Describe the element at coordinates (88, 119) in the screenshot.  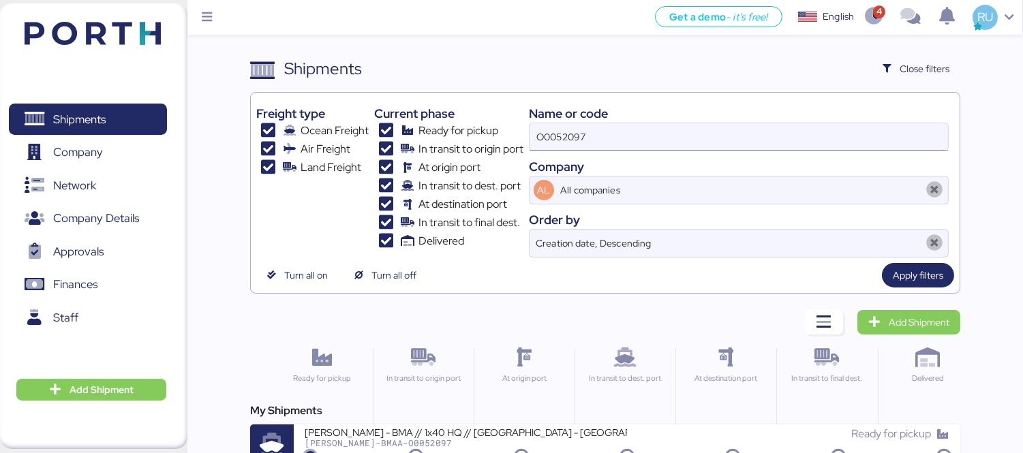
I see `a: Shipments` at that location.